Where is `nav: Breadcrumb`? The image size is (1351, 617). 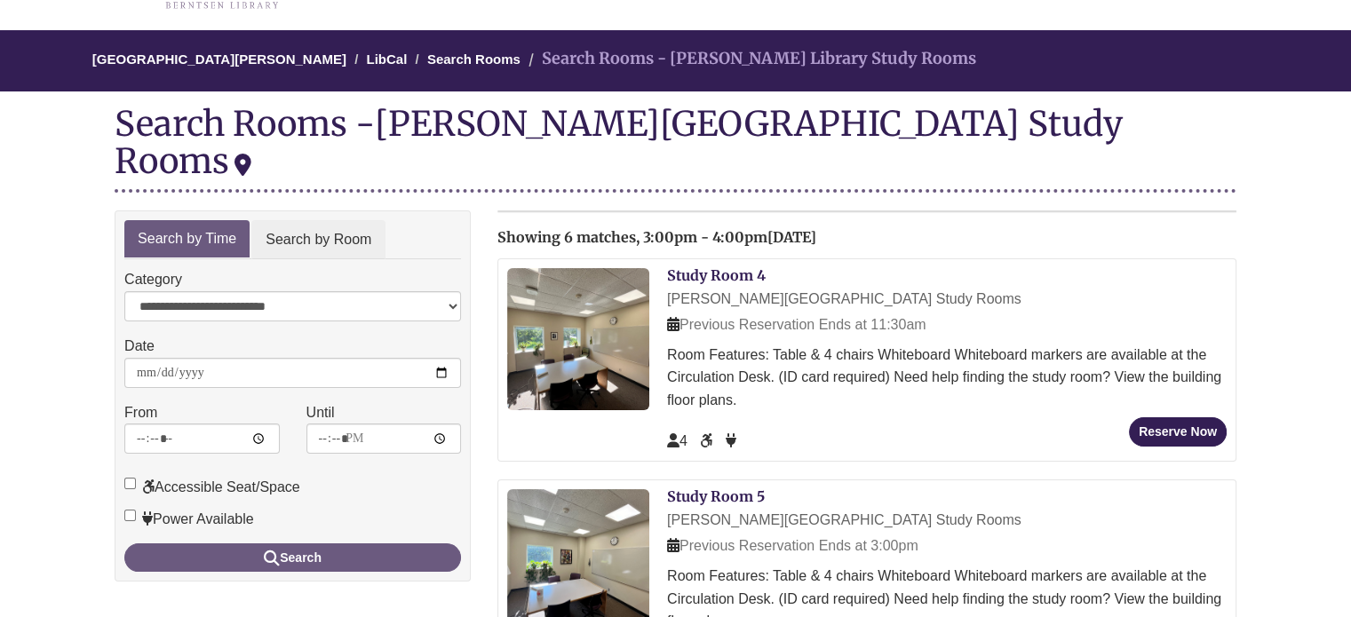
nav: Breadcrumb is located at coordinates (675, 60).